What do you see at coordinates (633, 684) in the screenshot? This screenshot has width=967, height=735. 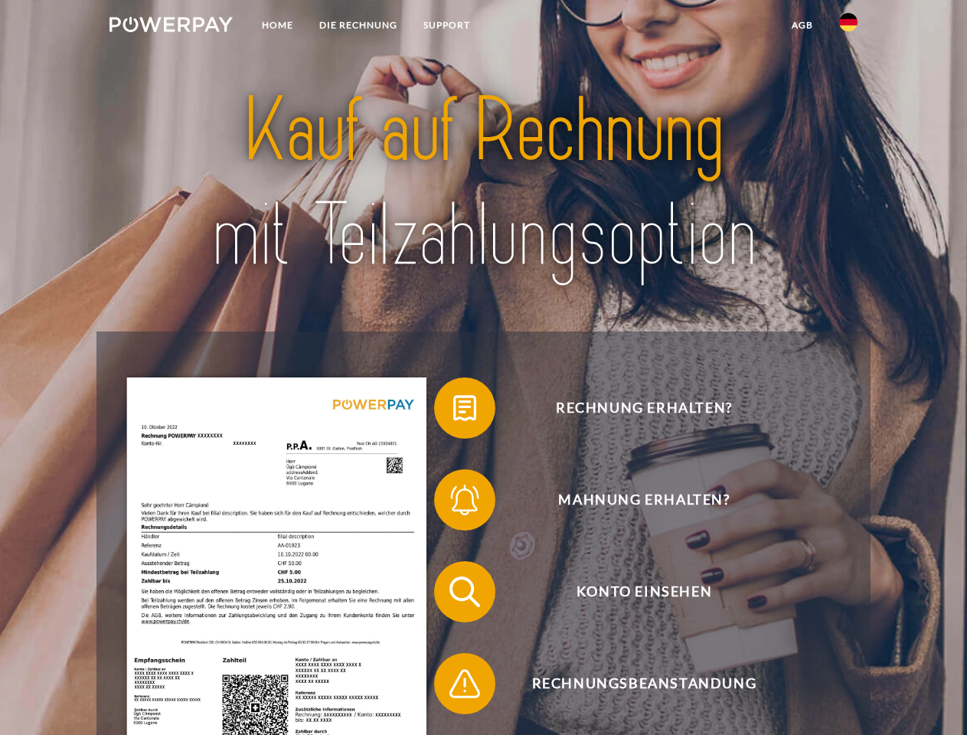 I see `button: Rechnungsbeanstandung` at bounding box center [633, 684].